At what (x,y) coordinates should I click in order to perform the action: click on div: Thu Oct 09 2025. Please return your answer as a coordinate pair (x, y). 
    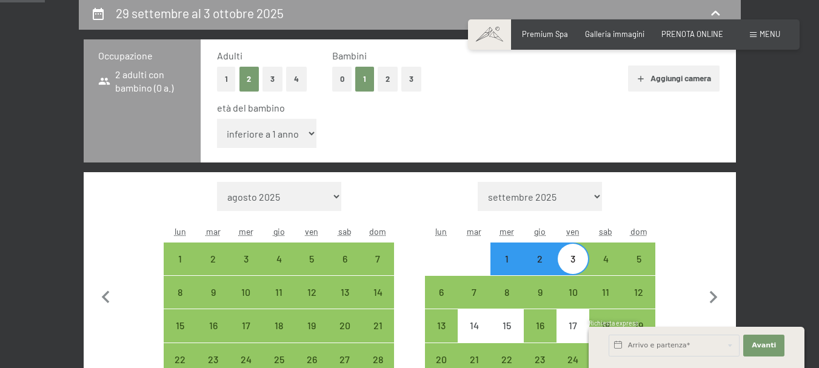
    Looking at the image, I should click on (540, 292).